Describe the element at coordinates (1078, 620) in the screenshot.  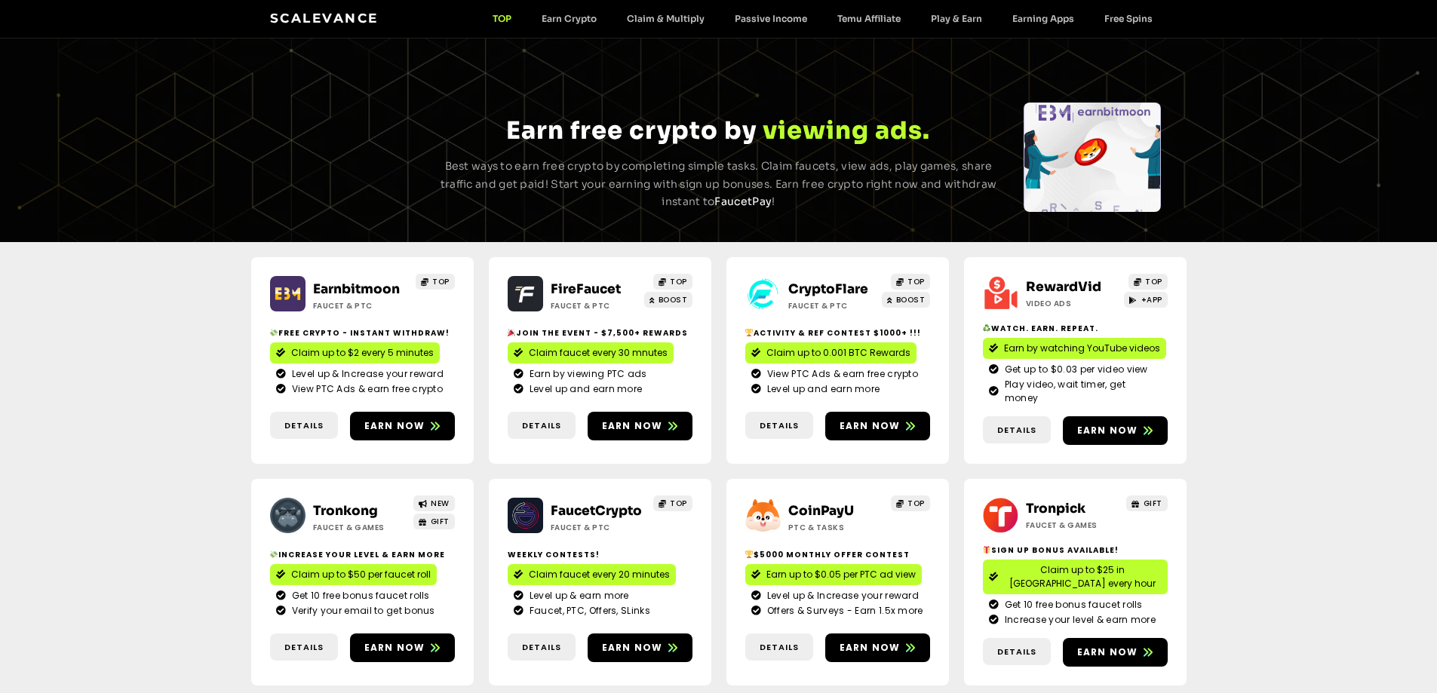
I see `span: Increase your level & earn more` at that location.